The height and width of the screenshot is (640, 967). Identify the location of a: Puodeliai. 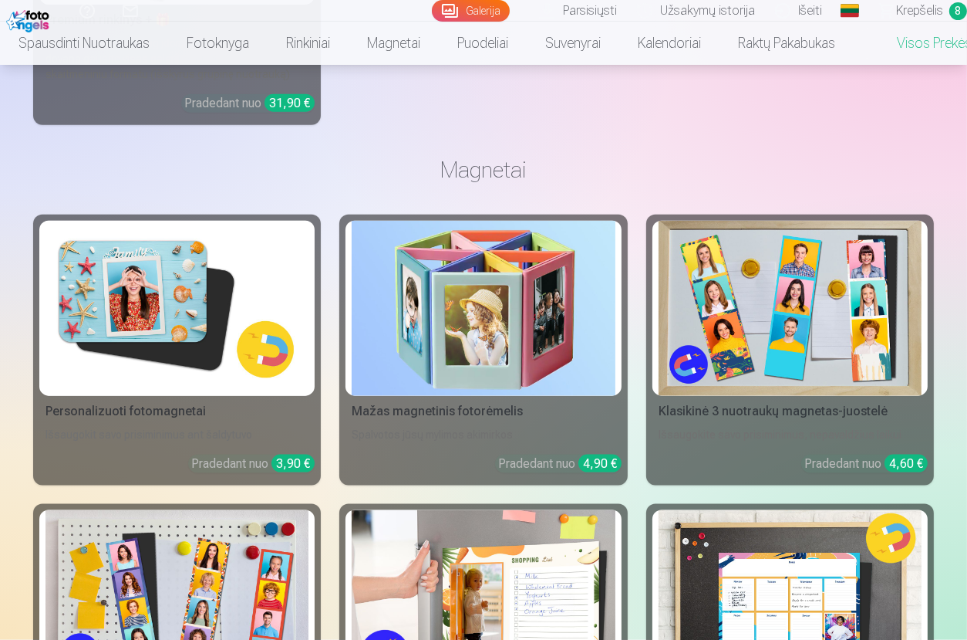
(483, 43).